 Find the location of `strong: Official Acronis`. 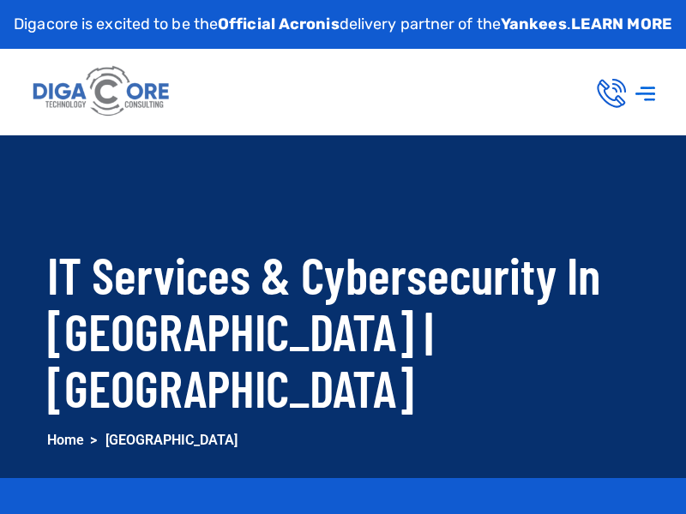

strong: Official Acronis is located at coordinates (279, 24).